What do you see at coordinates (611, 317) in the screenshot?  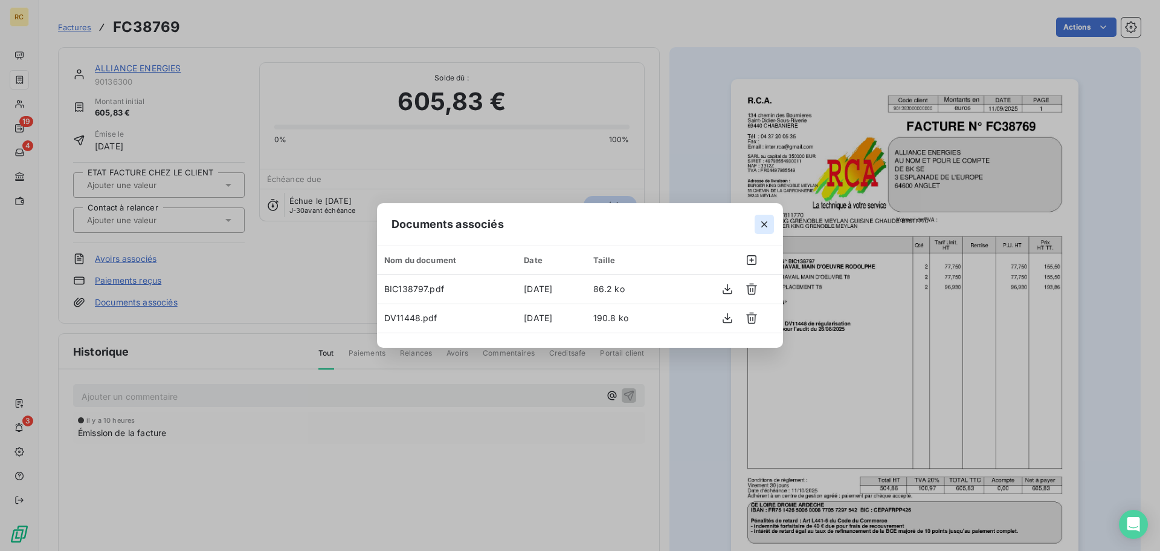 I see `span: 190.8 ko` at bounding box center [611, 317].